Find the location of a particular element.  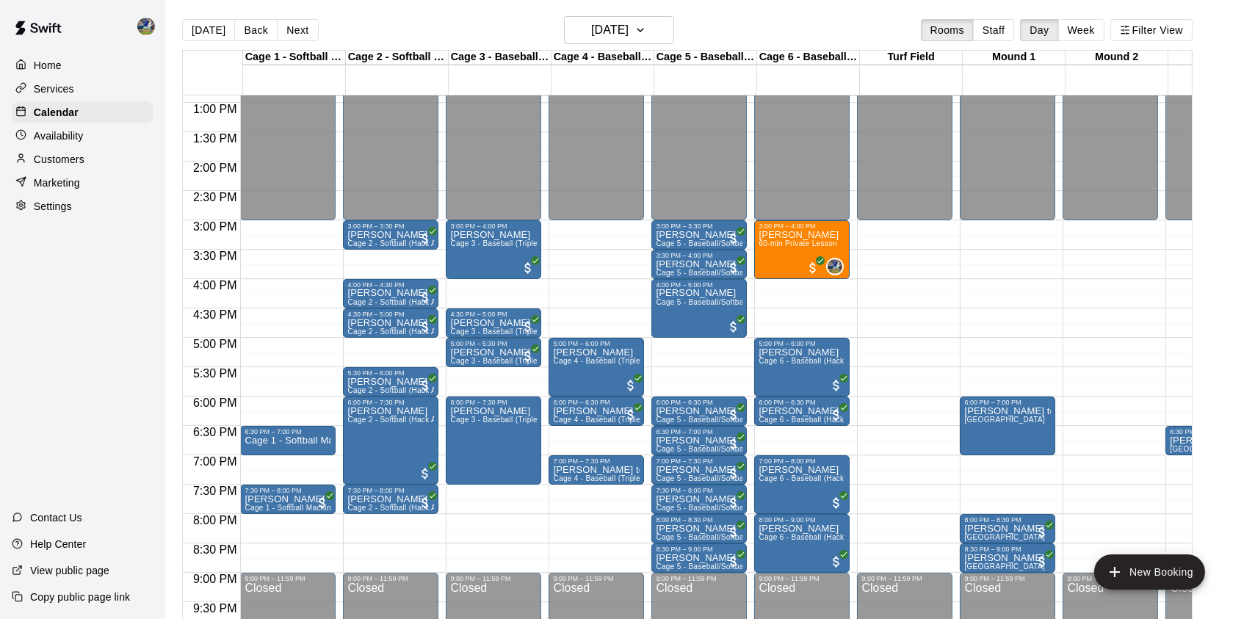

div: 6:00 PM – 7:00 PM is located at coordinates (1007, 402).